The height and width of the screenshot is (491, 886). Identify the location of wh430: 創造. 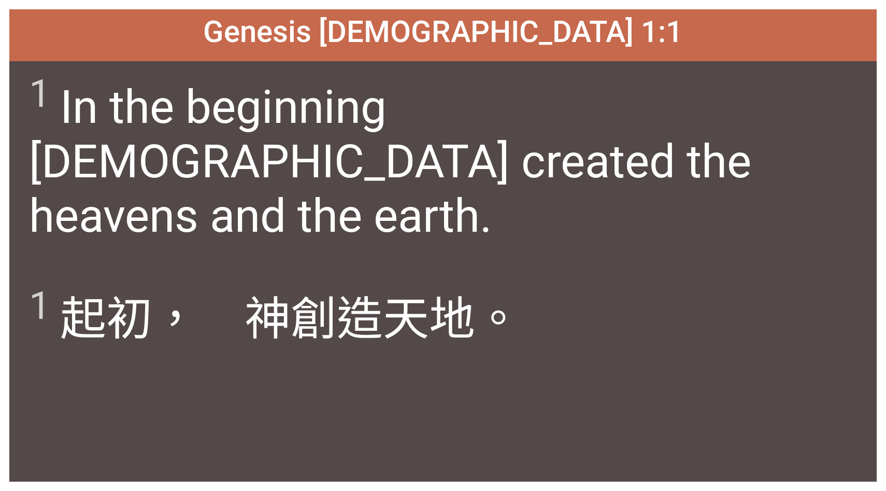
(406, 319).